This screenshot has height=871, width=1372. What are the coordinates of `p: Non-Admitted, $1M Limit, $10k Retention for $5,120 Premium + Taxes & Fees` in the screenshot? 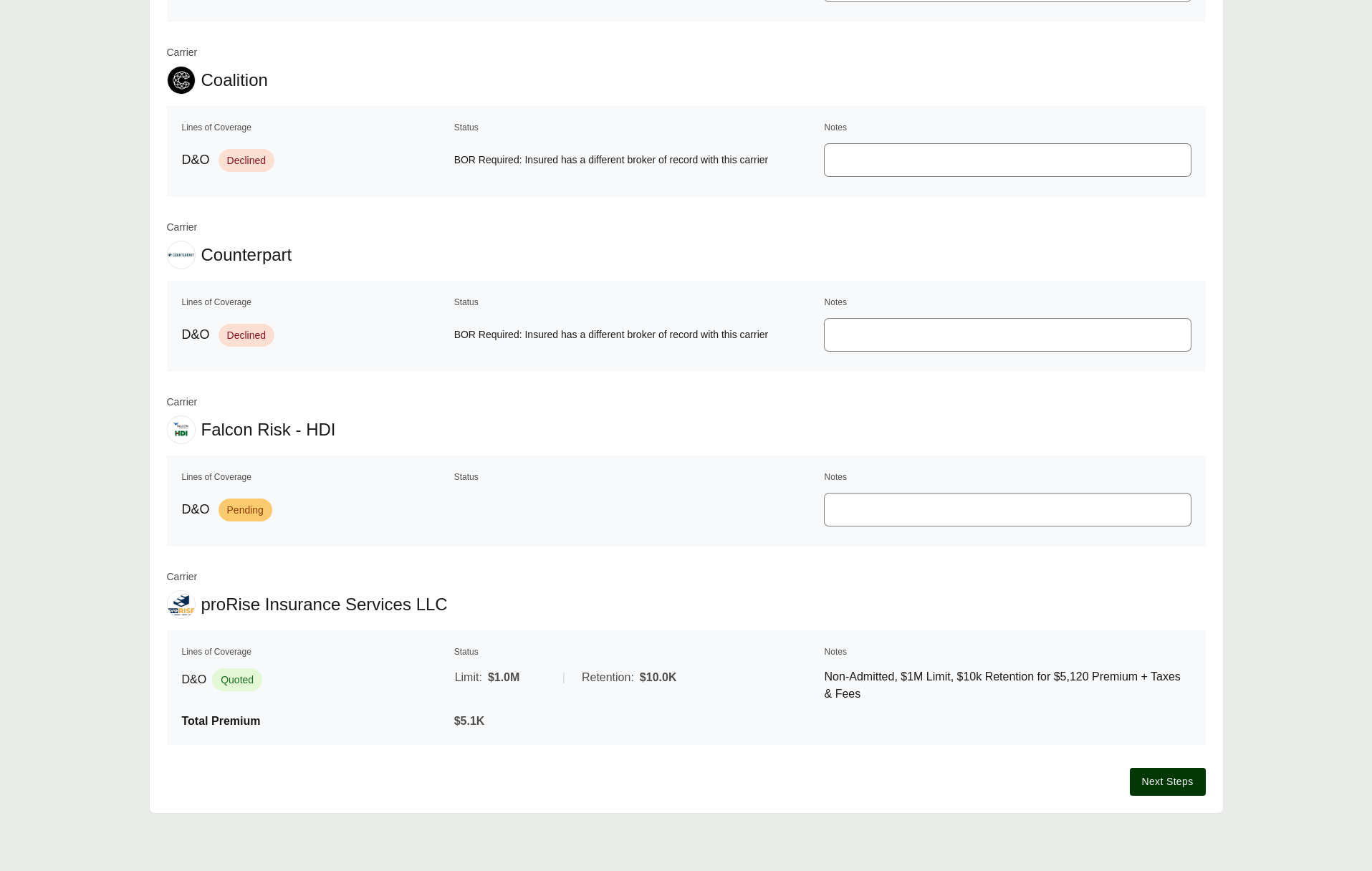 It's located at (1007, 685).